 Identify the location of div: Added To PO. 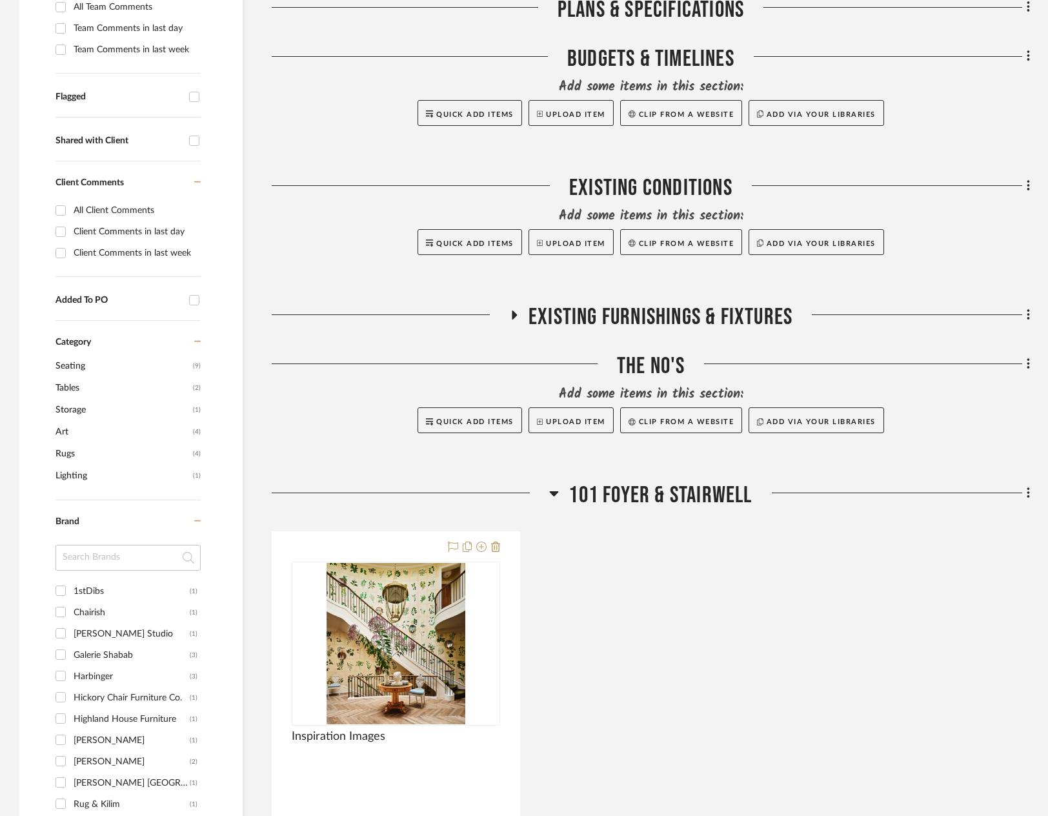
(119, 300).